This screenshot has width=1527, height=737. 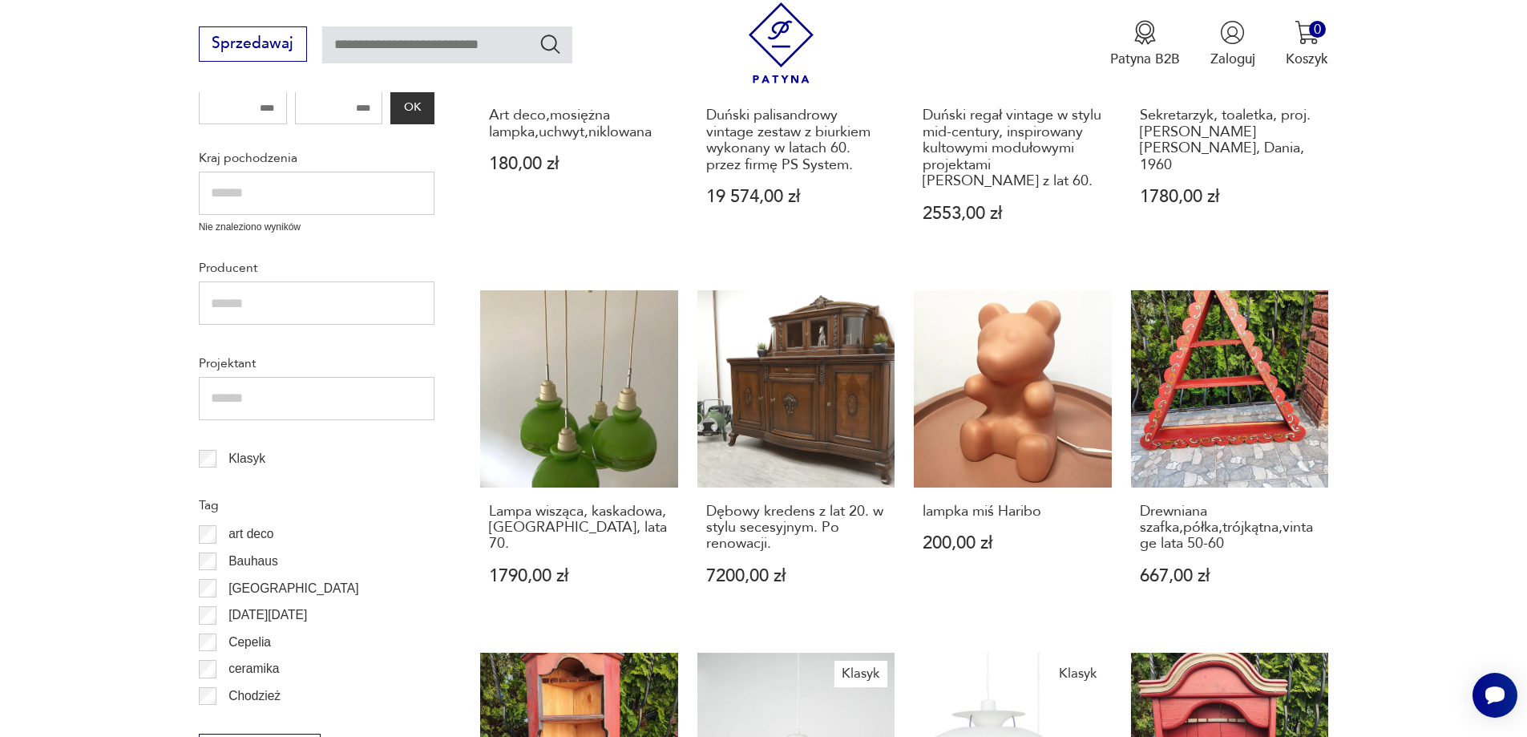 I want to click on p: Producent, so click(x=317, y=268).